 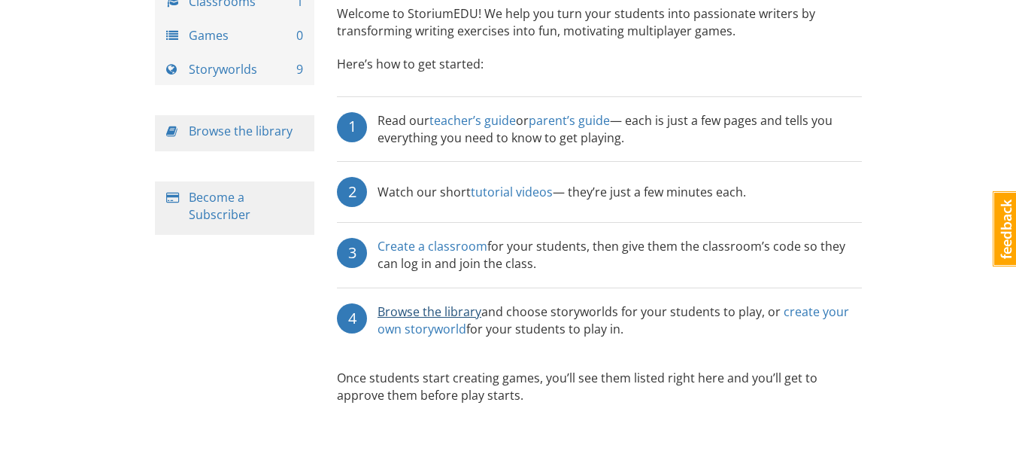 What do you see at coordinates (352, 253) in the screenshot?
I see `div: 3` at bounding box center [352, 253].